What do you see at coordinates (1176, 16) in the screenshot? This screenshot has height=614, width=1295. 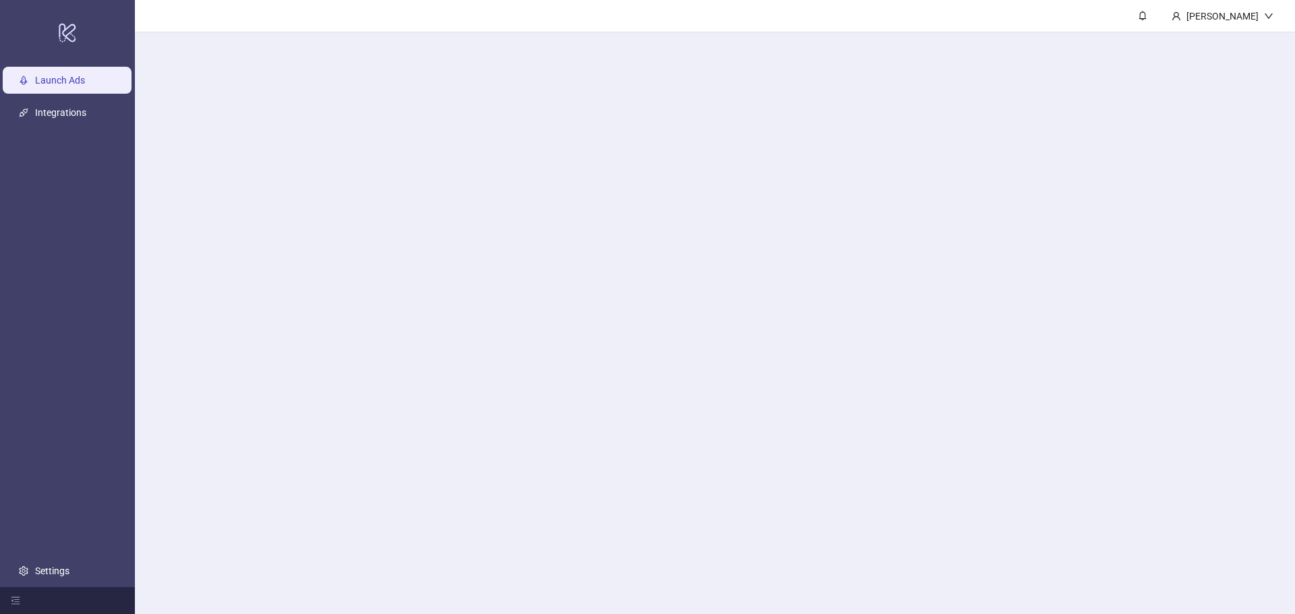 I see `span: user` at bounding box center [1176, 16].